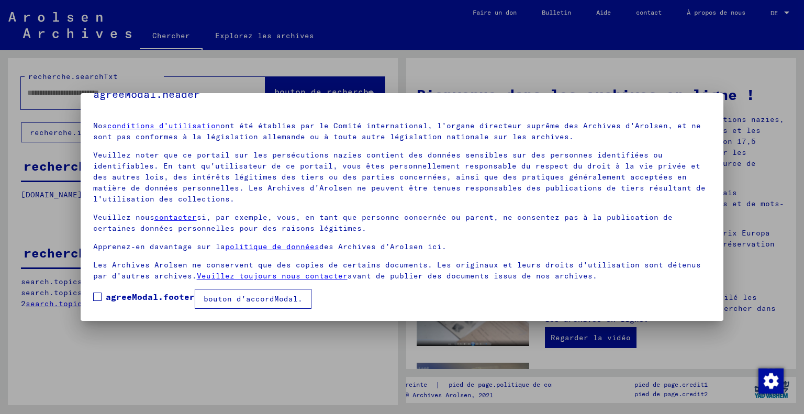  I want to click on a: politique de données, so click(272, 247).